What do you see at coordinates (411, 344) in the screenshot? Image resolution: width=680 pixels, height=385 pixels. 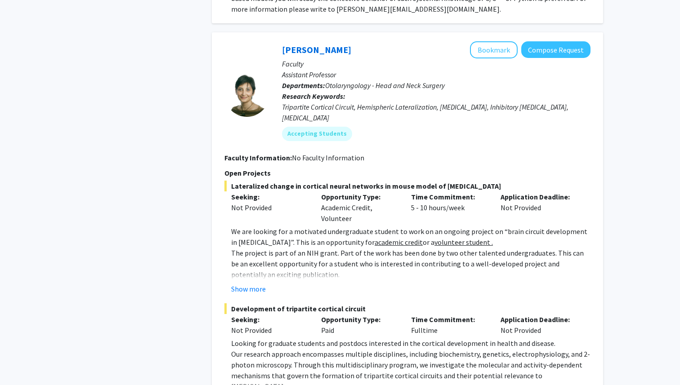 I see `p: Looking for graduate students and postdocs interested in the cortical development in health and d...` at bounding box center [411, 344].